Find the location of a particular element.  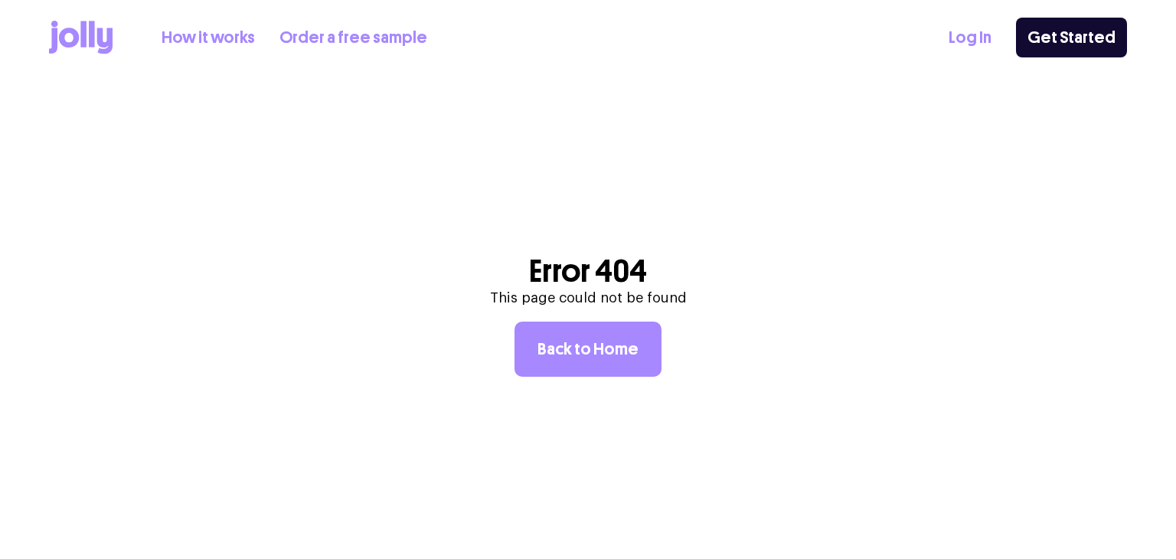

a: Get Started is located at coordinates (1071, 38).